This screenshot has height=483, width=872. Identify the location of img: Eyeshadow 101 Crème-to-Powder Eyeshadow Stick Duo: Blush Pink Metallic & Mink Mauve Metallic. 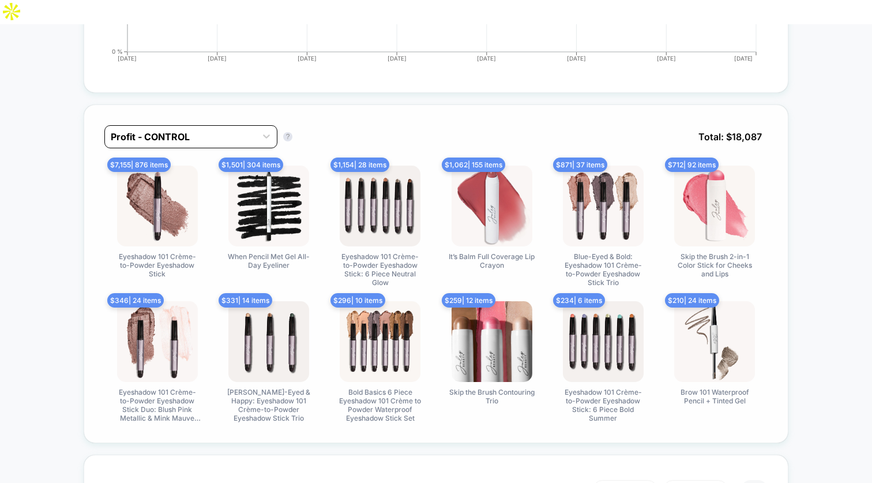
(157, 341).